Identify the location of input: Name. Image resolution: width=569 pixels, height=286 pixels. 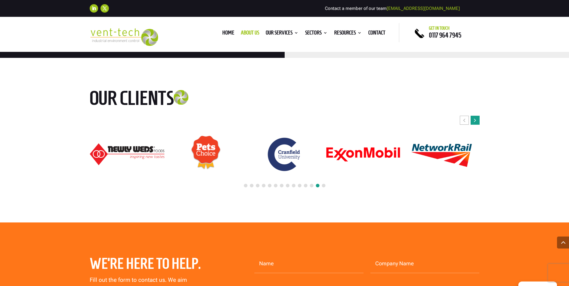
(309, 264).